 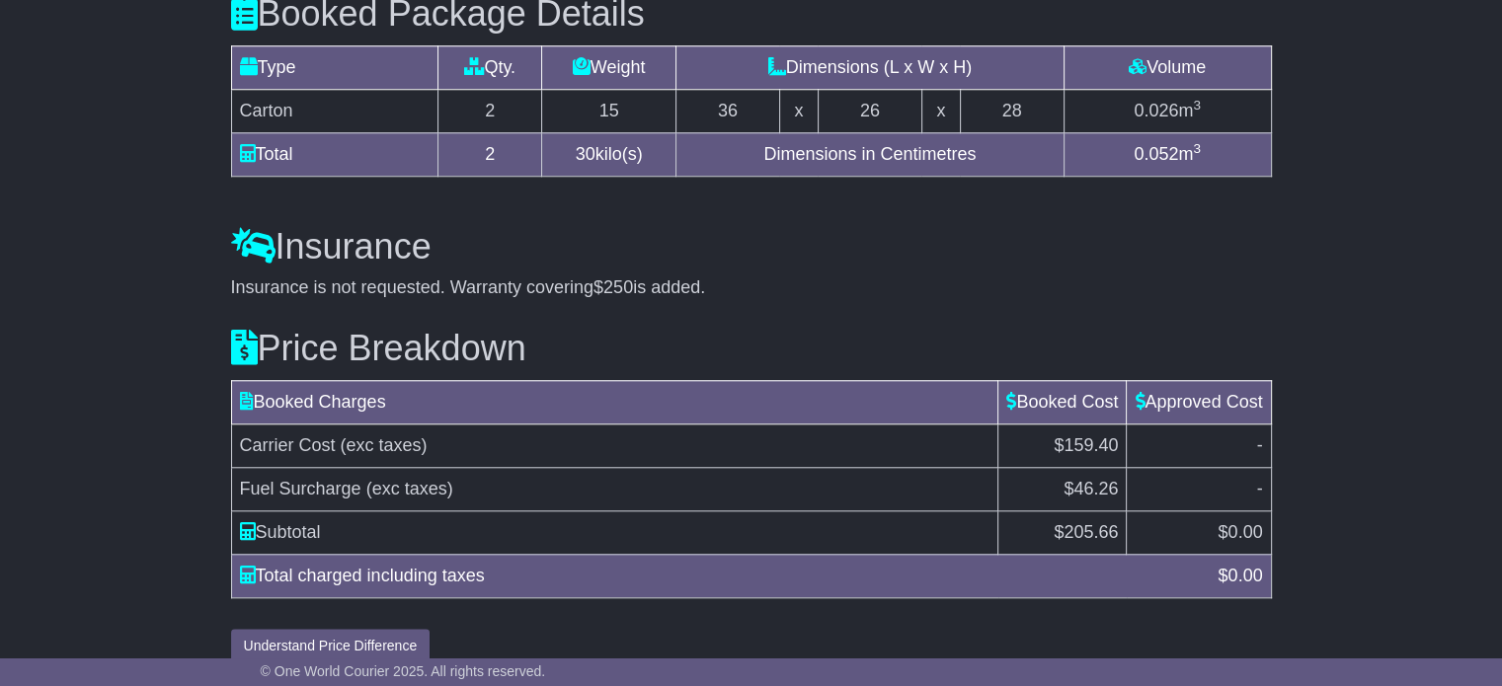 What do you see at coordinates (614, 402) in the screenshot?
I see `td: Booked Charges` at bounding box center [614, 402].